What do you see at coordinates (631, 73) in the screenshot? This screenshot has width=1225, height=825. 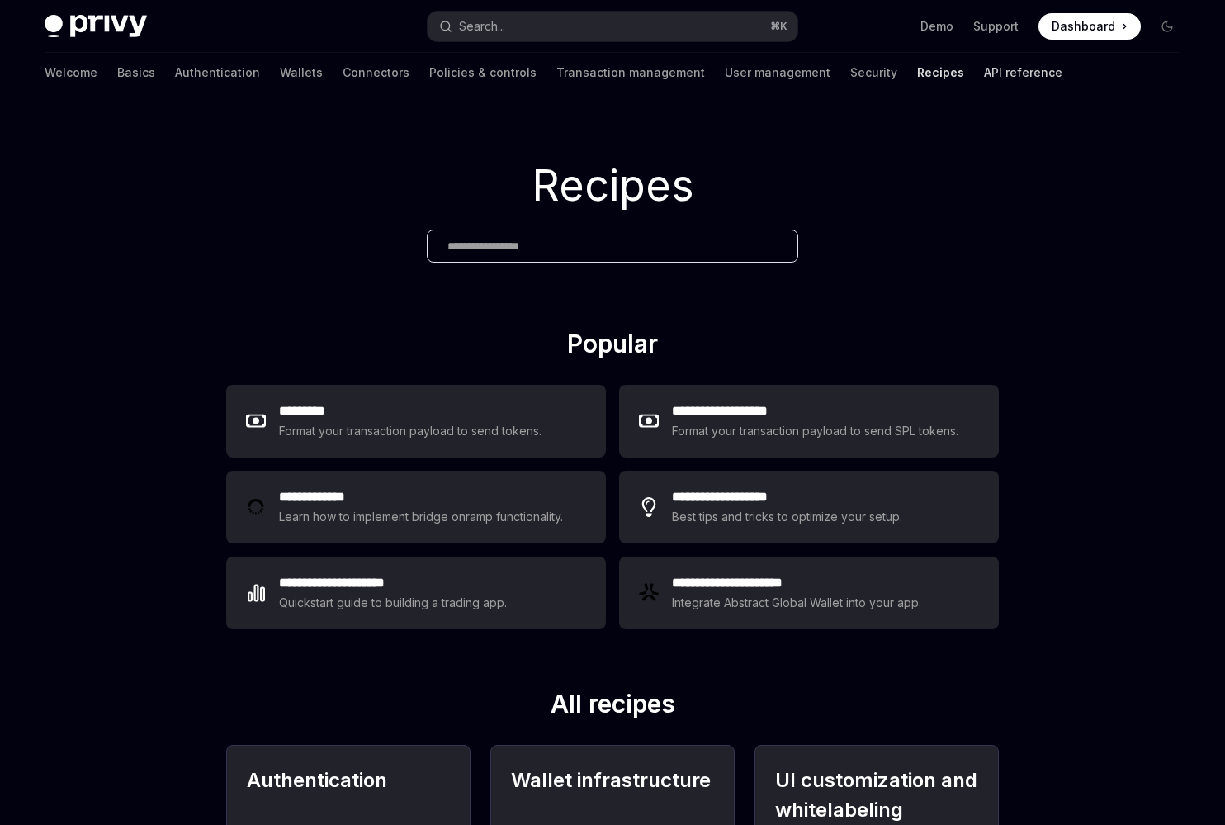 I see `a: Transaction management` at bounding box center [631, 73].